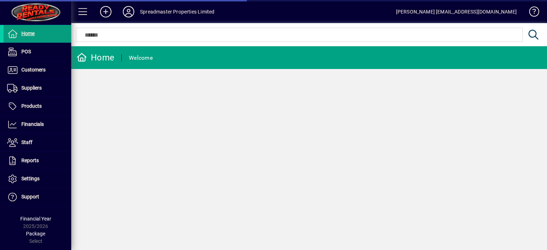 This screenshot has width=547, height=250. I want to click on span: Customers, so click(33, 70).